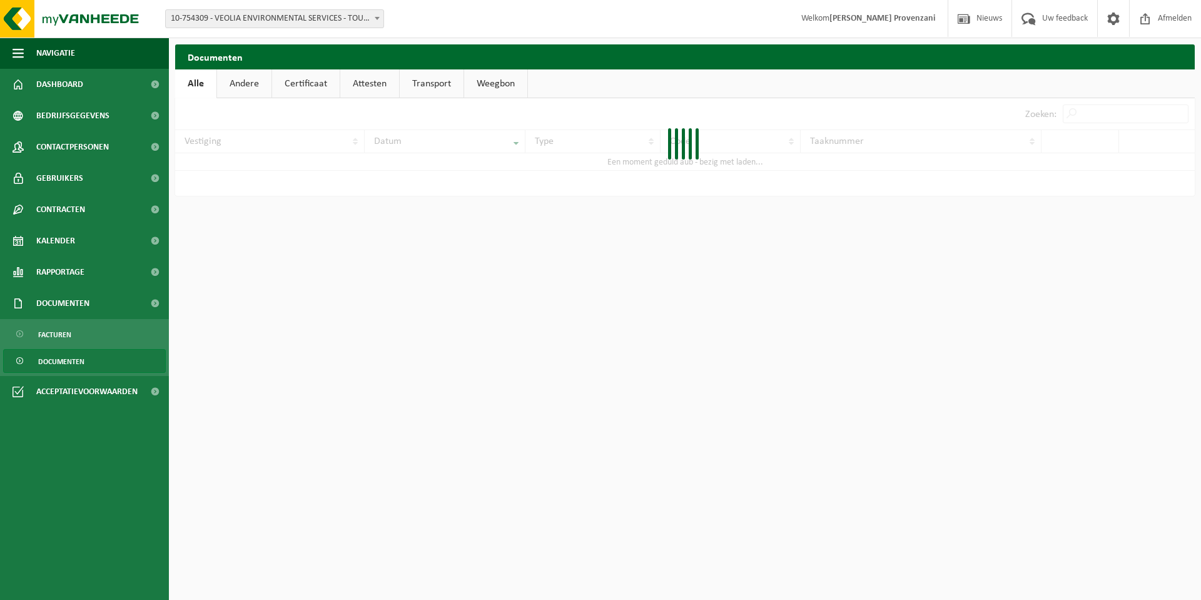 The image size is (1201, 600). I want to click on a: Weegbon, so click(495, 84).